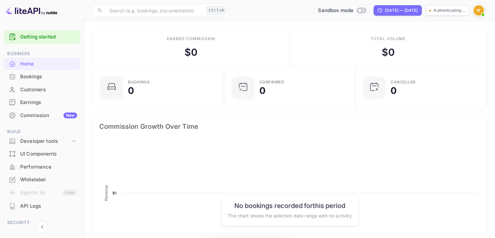 Image resolution: width=495 pixels, height=238 pixels. What do you see at coordinates (479, 10) in the screenshot?
I see `img: International Travel` at bounding box center [479, 10].